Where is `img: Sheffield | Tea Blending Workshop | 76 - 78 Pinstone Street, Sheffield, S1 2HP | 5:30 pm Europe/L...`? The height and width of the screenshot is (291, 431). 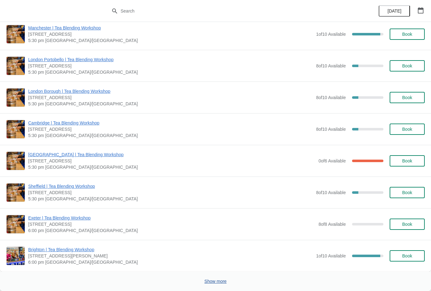
img: Sheffield | Tea Blending Workshop | 76 - 78 Pinstone Street, Sheffield, S1 2HP | 5:30 pm Europe/L... is located at coordinates (16, 192).